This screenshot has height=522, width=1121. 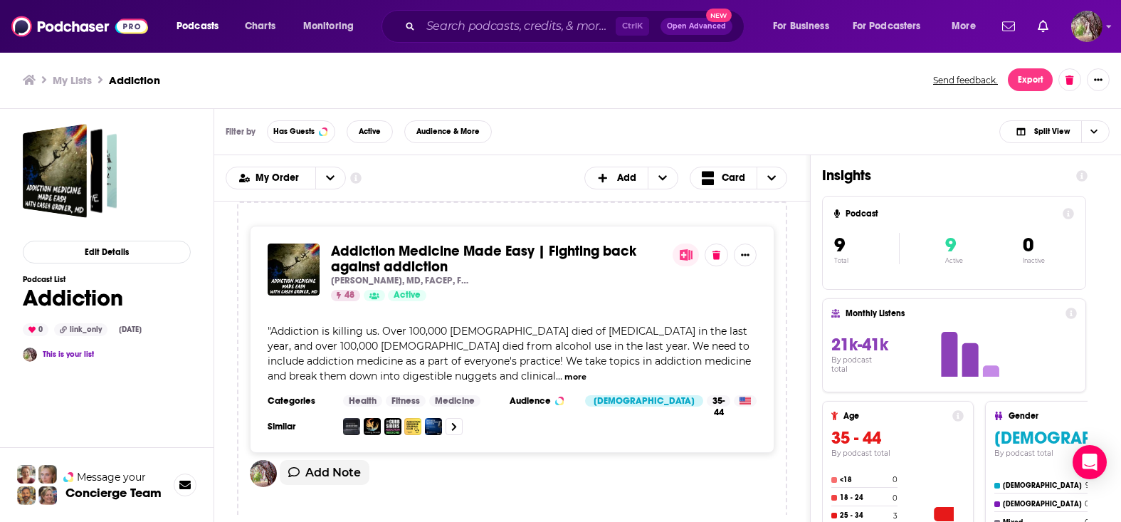 I want to click on h1: Addiction, so click(x=85, y=298).